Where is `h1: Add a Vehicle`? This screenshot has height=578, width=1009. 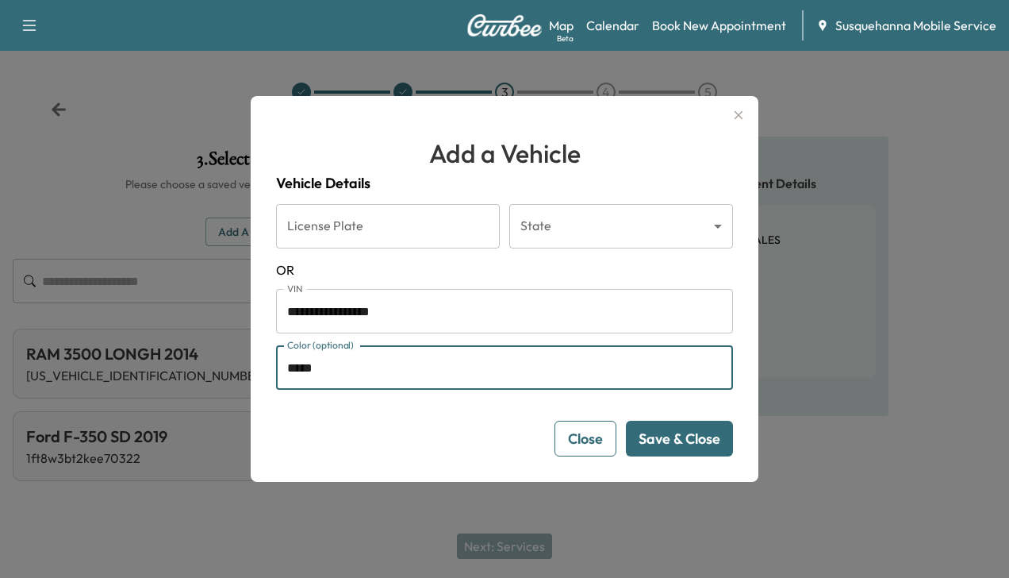
h1: Add a Vehicle is located at coordinates (505, 153).